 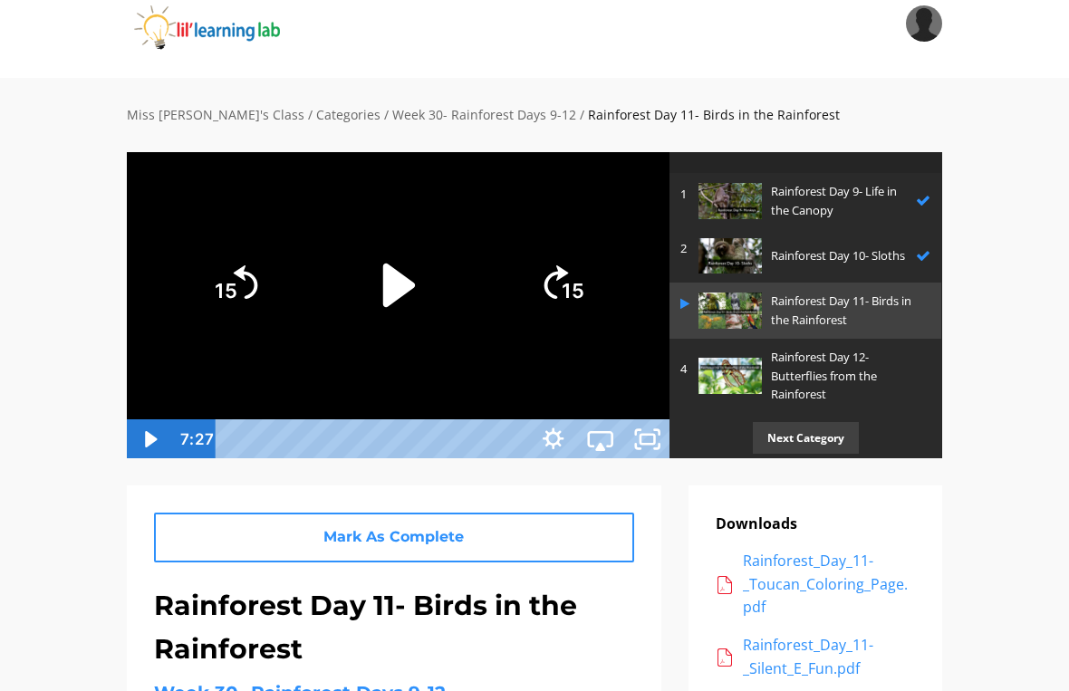 I want to click on button: Unfullscreen, so click(x=647, y=439).